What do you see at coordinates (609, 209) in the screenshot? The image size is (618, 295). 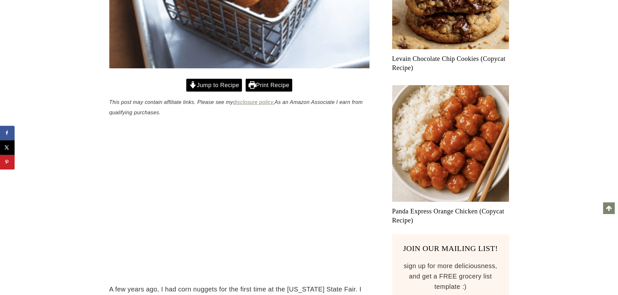 I see `a: Scroll to top` at bounding box center [609, 209].